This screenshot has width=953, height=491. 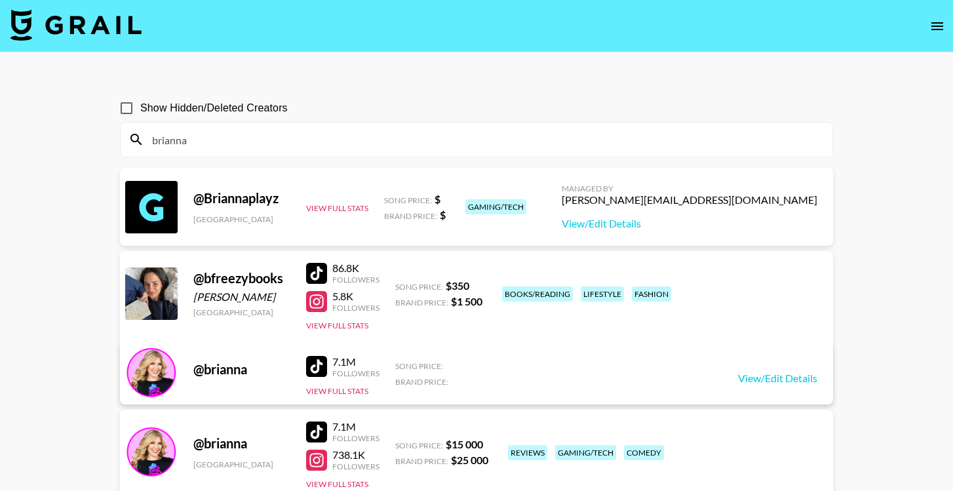 I want to click on div: 86.8K, so click(x=356, y=268).